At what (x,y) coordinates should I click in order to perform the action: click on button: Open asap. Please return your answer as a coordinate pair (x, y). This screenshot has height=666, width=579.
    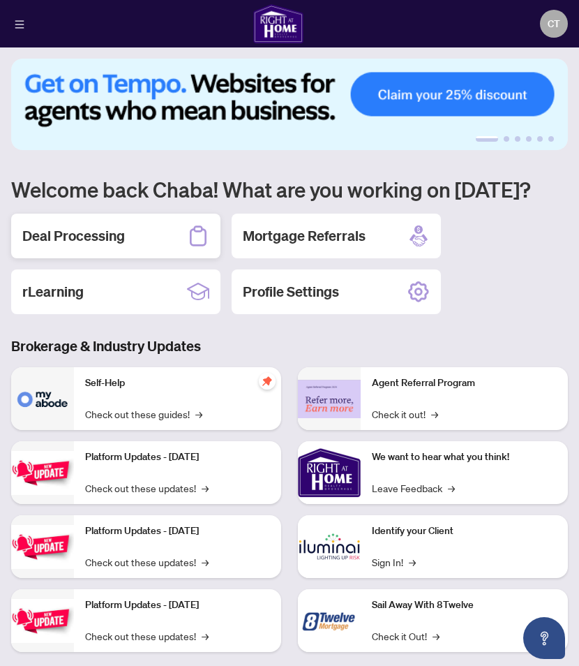
    Looking at the image, I should click on (544, 638).